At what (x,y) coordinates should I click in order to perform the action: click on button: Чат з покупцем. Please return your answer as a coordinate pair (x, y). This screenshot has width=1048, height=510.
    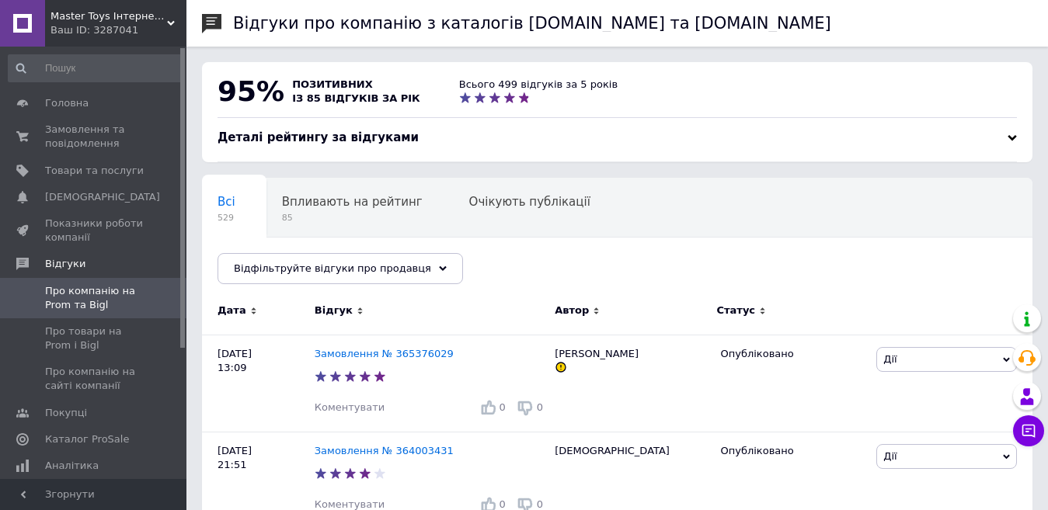
    Looking at the image, I should click on (1028, 431).